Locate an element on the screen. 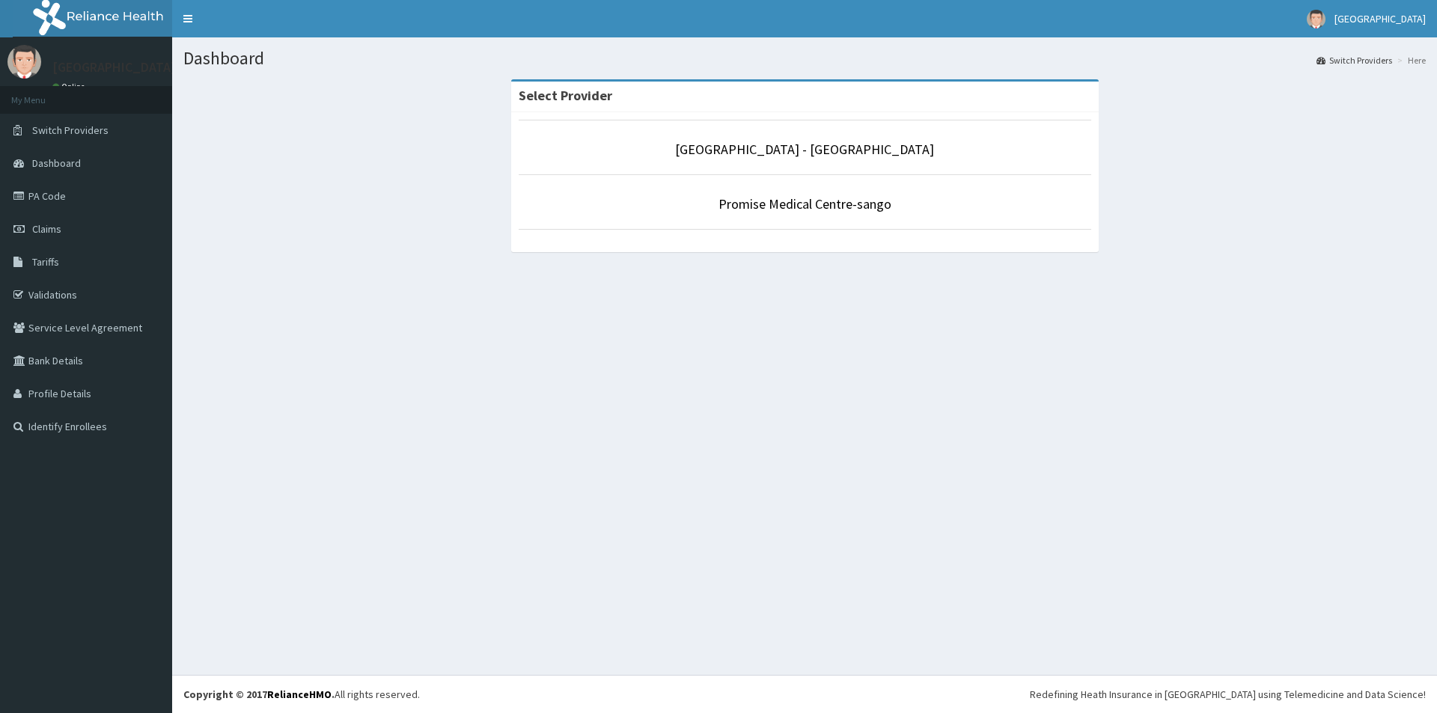 This screenshot has height=713, width=1437. h1: Dashboard is located at coordinates (804, 58).